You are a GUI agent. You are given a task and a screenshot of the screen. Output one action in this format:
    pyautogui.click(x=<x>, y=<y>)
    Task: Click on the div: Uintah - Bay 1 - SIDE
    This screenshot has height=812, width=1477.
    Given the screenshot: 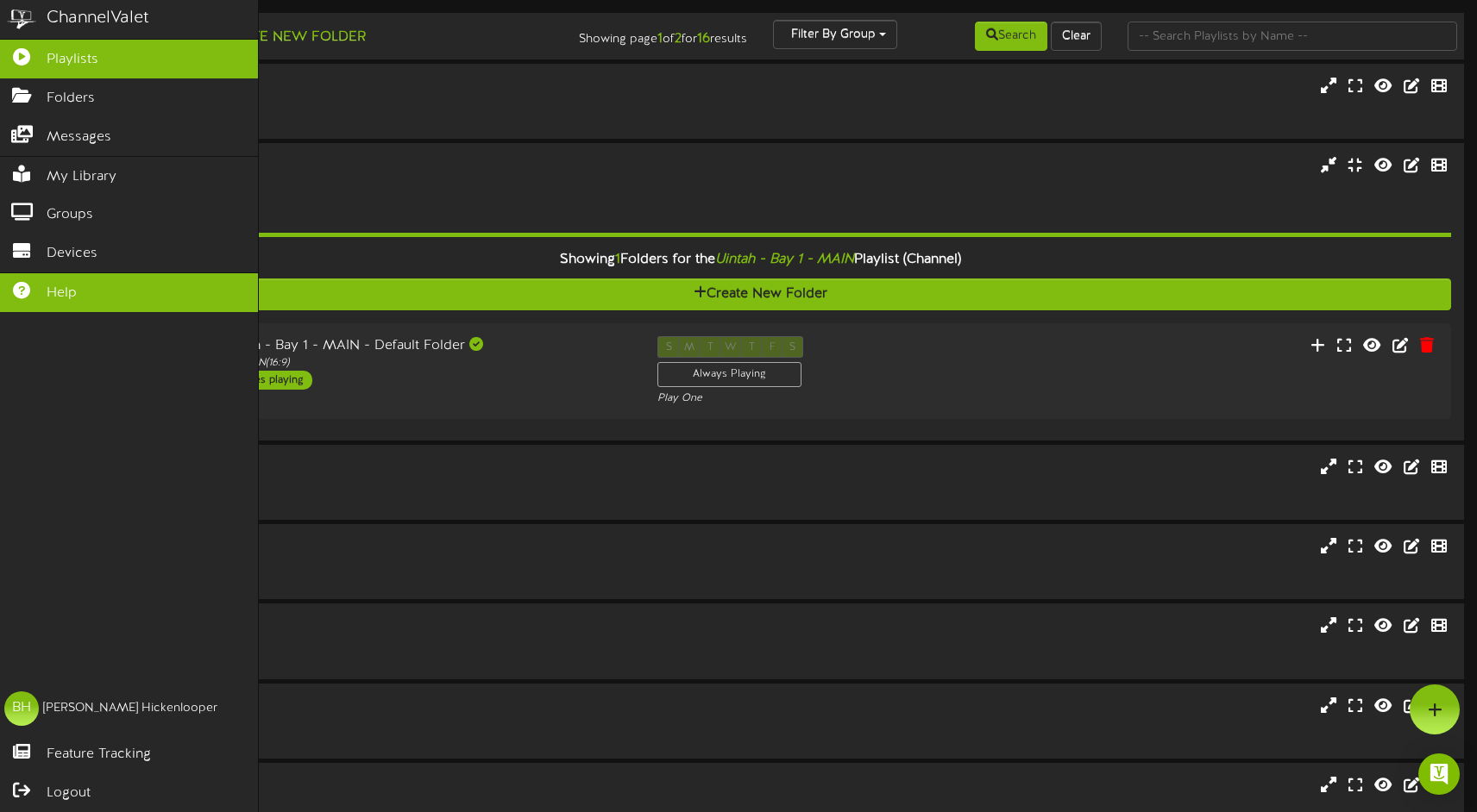 What is the action you would take?
    pyautogui.click(x=350, y=467)
    